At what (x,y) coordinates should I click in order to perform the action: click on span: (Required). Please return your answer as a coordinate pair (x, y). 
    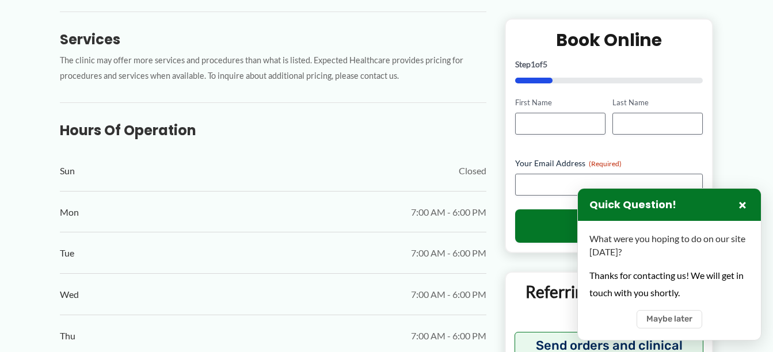
    Looking at the image, I should click on (605, 163).